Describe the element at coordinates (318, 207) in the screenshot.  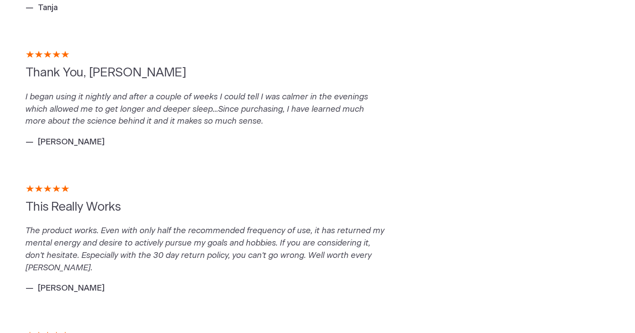
I see `h5: This Really Works` at that location.